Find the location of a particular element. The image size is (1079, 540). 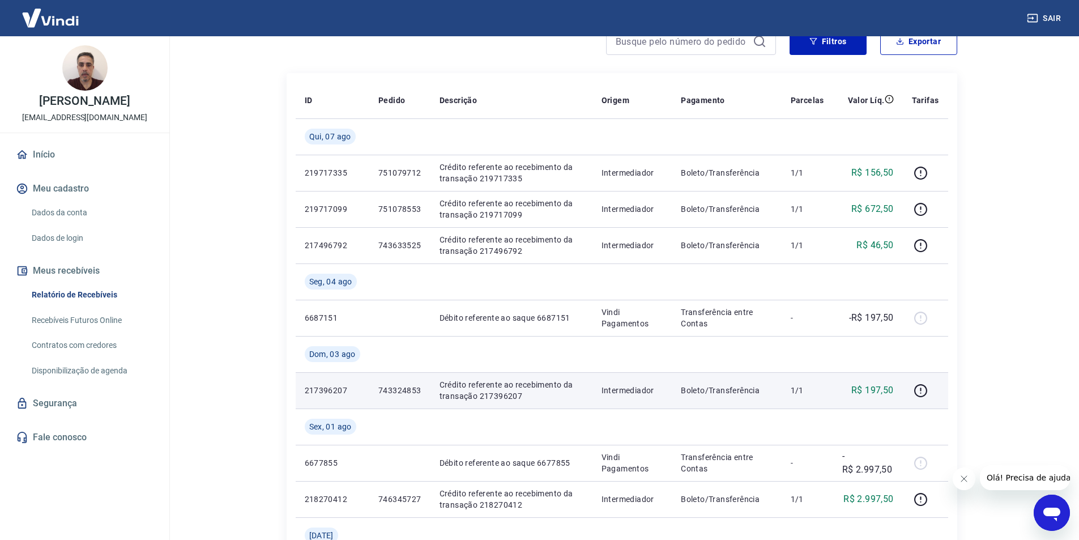

p: Crédito referente ao recebimento da transação 217496792 is located at coordinates (511, 245).